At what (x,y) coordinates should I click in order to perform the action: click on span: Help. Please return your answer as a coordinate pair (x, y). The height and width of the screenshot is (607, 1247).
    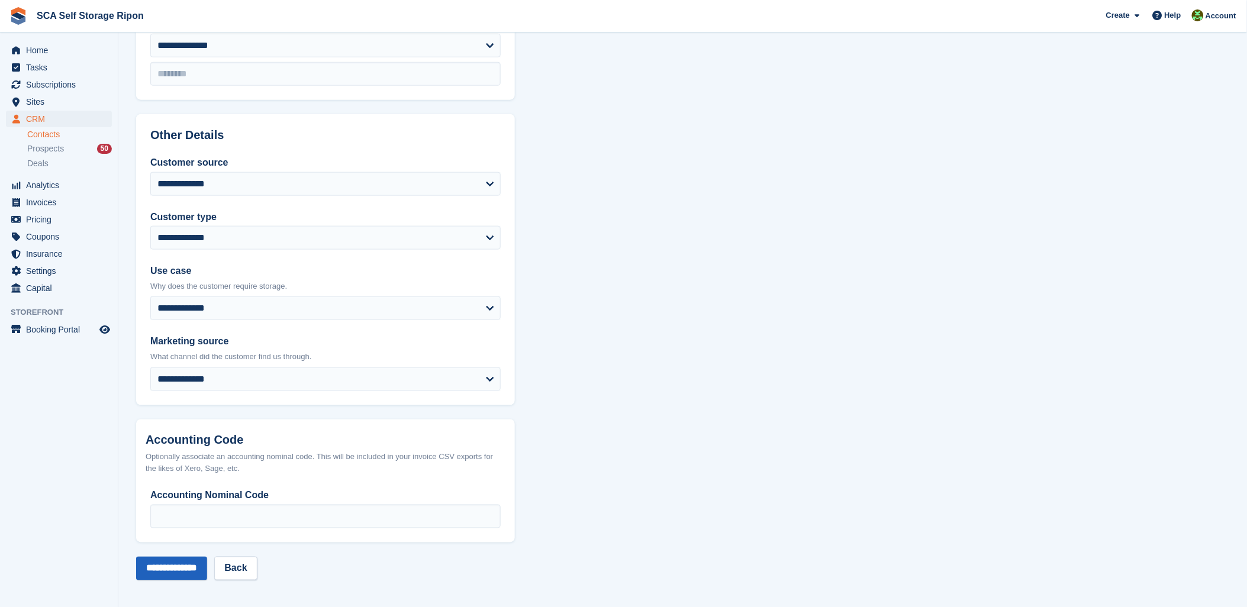
    Looking at the image, I should click on (1173, 15).